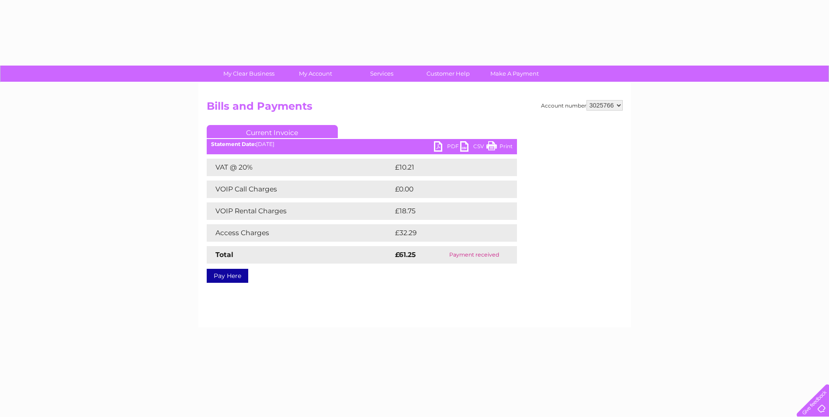 This screenshot has height=417, width=829. I want to click on a: Customer Help, so click(448, 73).